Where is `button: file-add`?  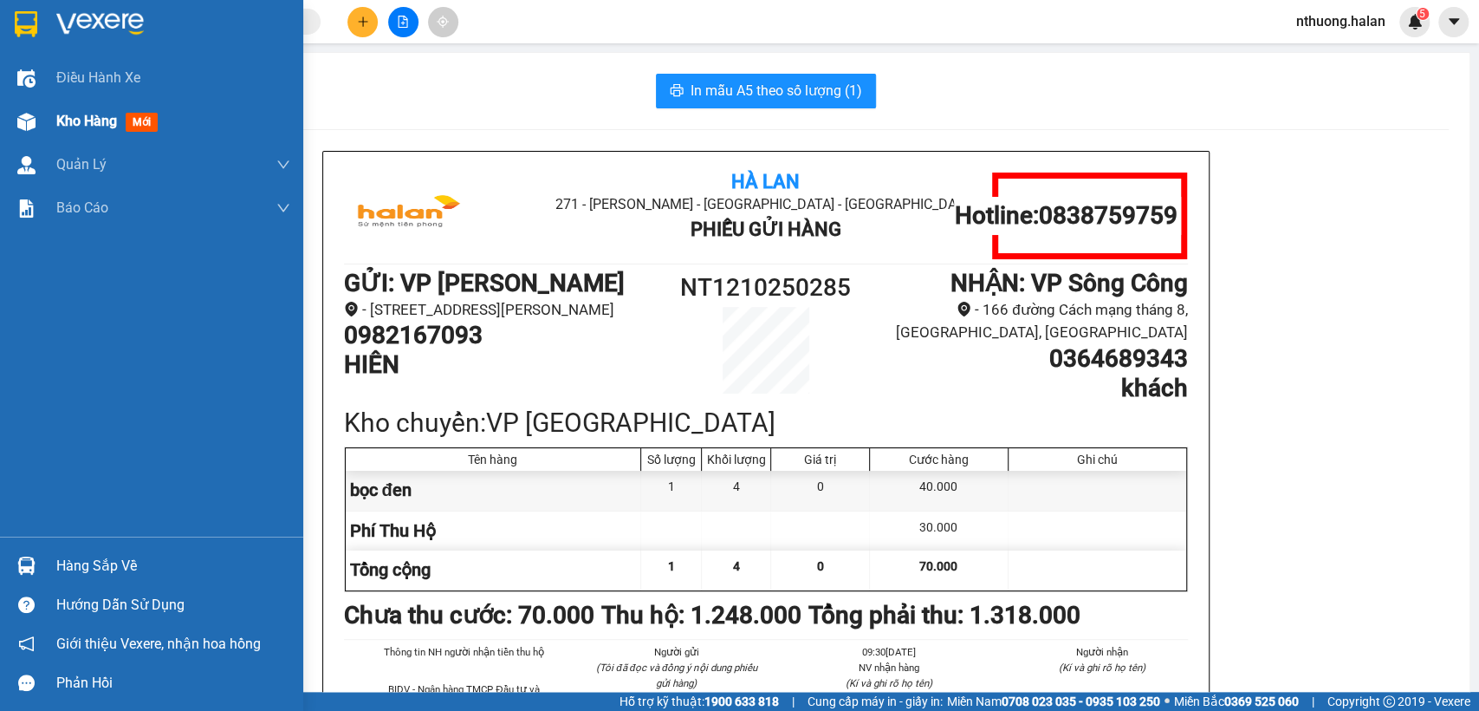 button: file-add is located at coordinates (403, 22).